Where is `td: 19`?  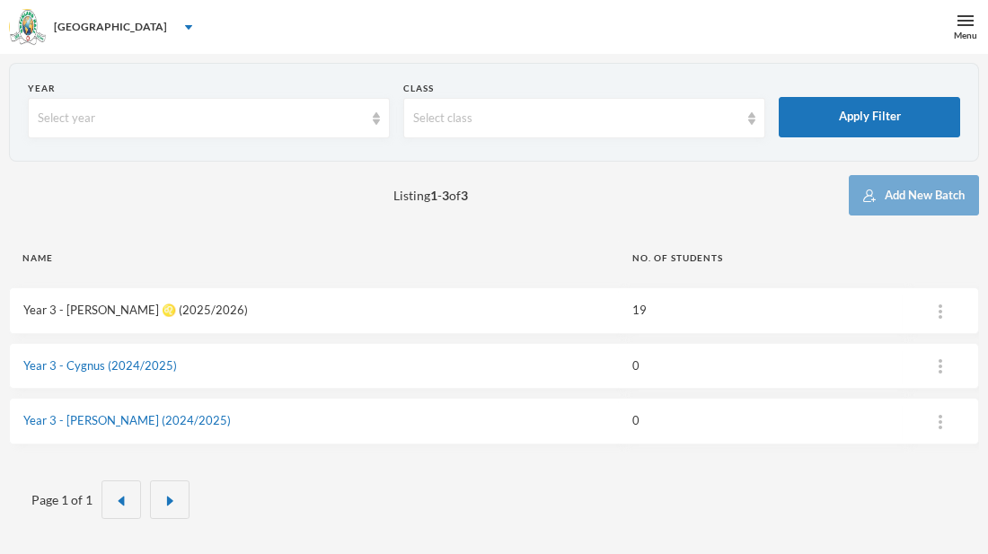 td: 19 is located at coordinates (761, 311).